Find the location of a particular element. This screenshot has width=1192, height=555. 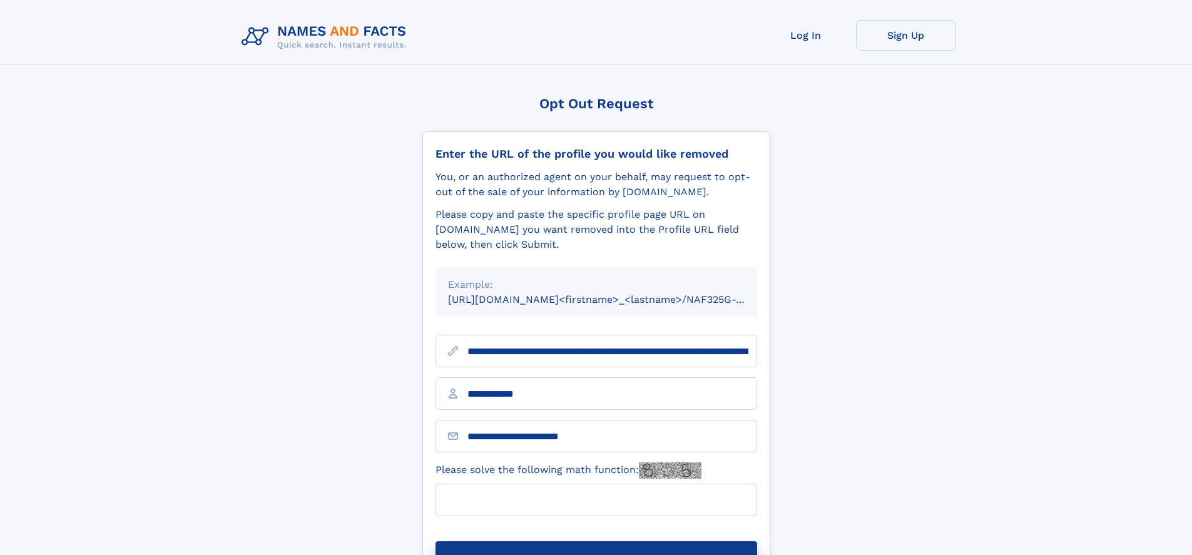

img: Logo Names and Facts is located at coordinates (327, 37).